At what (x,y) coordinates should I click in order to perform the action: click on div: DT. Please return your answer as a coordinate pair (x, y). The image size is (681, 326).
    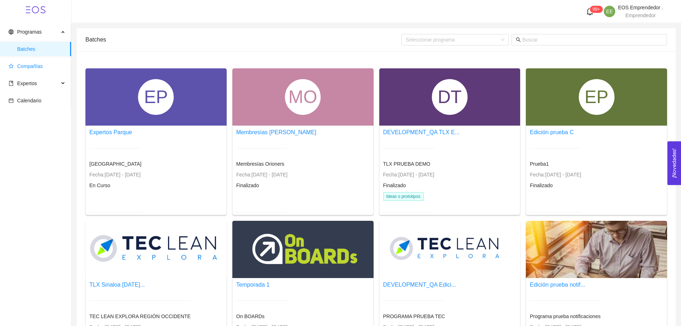
    Looking at the image, I should click on (450, 97).